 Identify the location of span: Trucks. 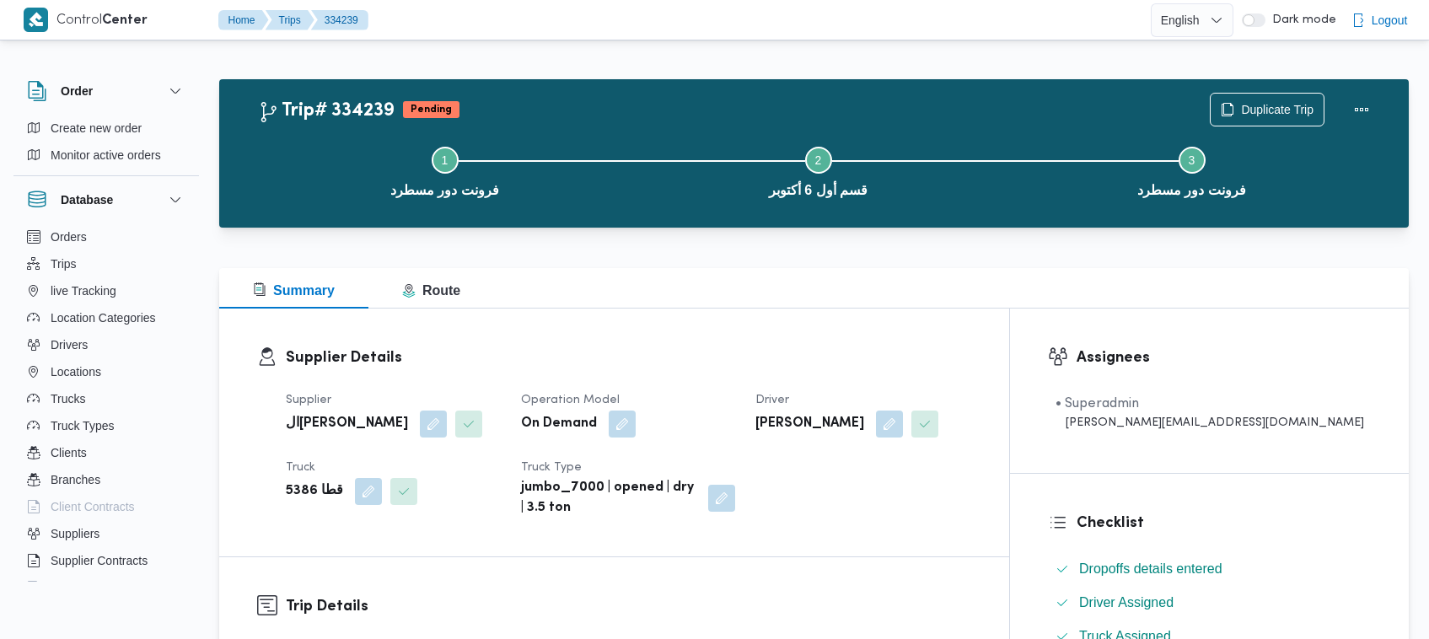
(67, 399).